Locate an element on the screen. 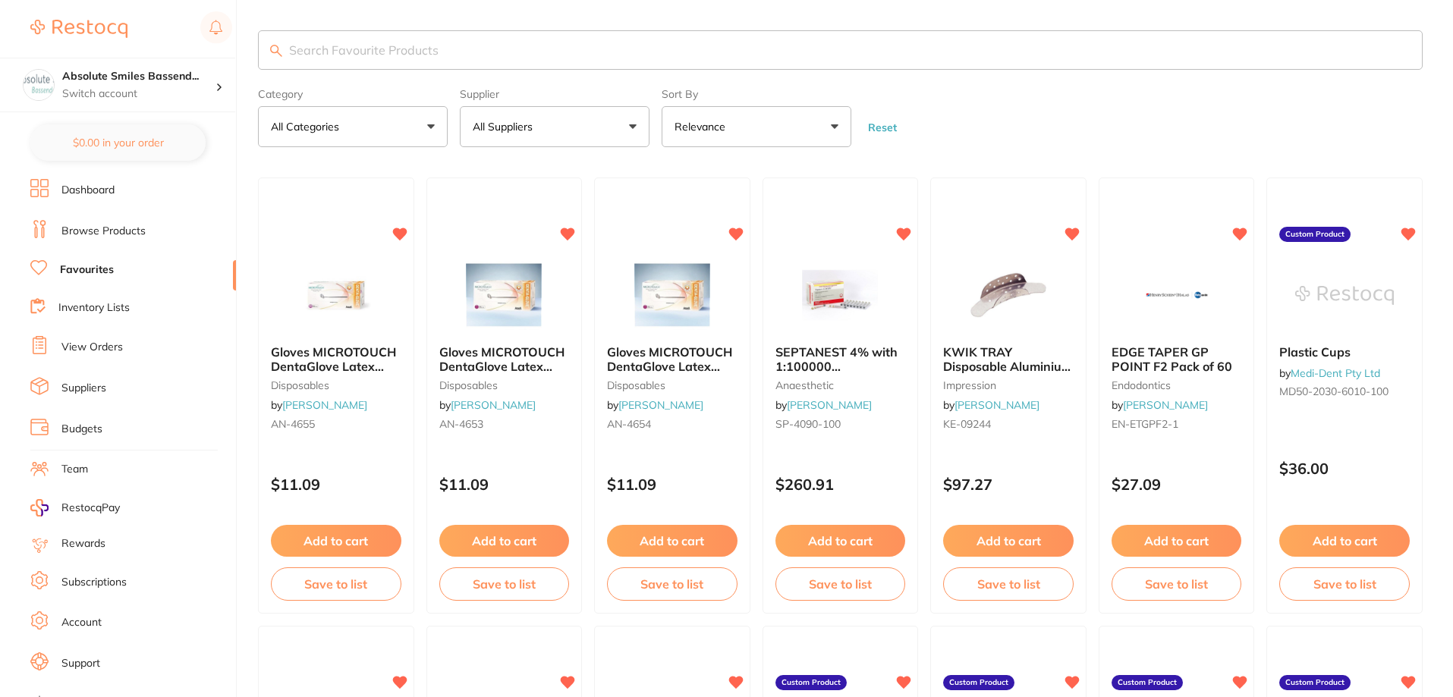 The width and height of the screenshot is (1453, 697). a: Account is located at coordinates (81, 623).